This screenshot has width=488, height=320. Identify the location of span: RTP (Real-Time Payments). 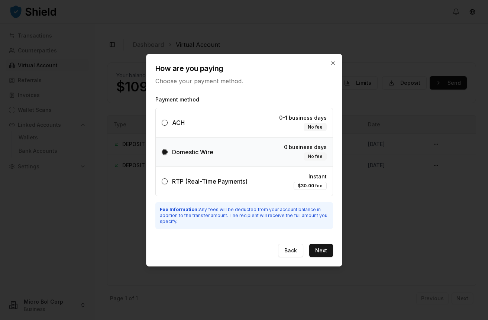
(209, 181).